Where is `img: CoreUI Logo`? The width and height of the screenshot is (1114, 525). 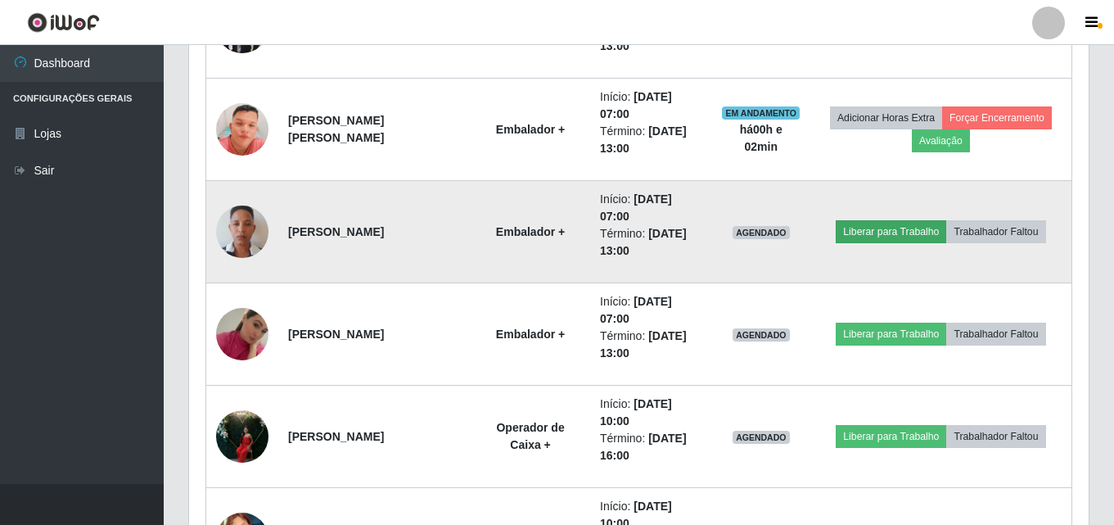 img: CoreUI Logo is located at coordinates (63, 22).